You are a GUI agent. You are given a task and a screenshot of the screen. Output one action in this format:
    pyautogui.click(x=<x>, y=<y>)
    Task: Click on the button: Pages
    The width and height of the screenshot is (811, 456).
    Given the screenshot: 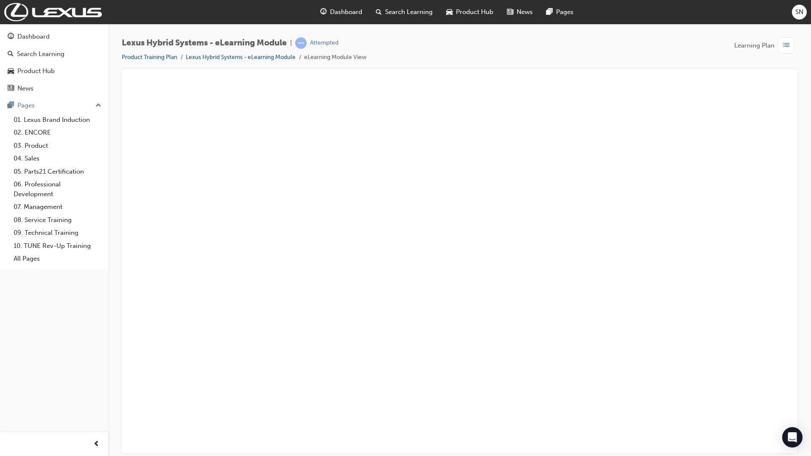 What is the action you would take?
    pyautogui.click(x=54, y=105)
    